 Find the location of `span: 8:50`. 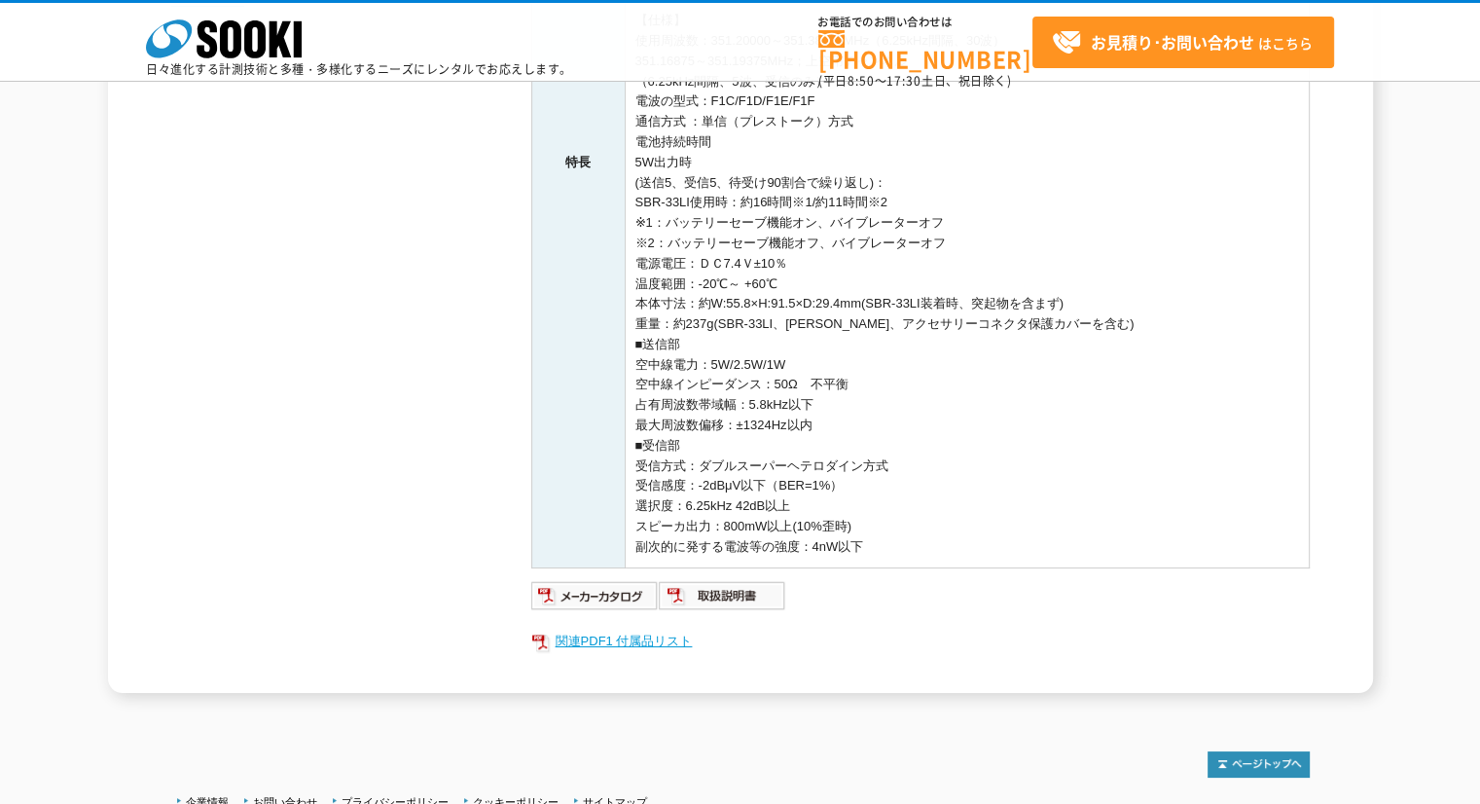

span: 8:50 is located at coordinates (861, 81).